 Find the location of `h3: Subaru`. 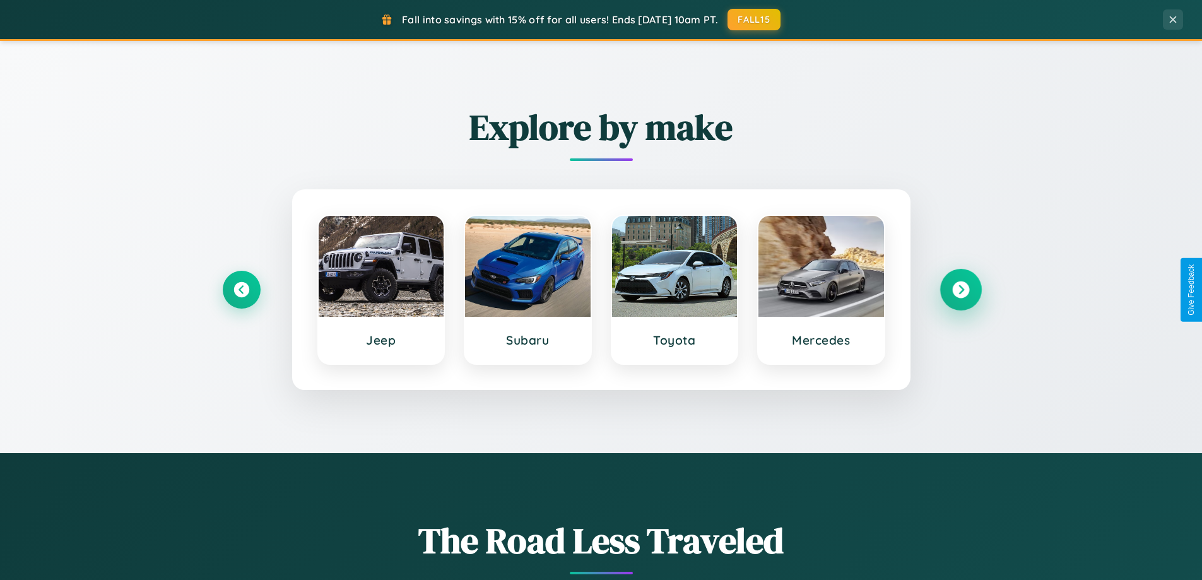

h3: Subaru is located at coordinates (528, 340).